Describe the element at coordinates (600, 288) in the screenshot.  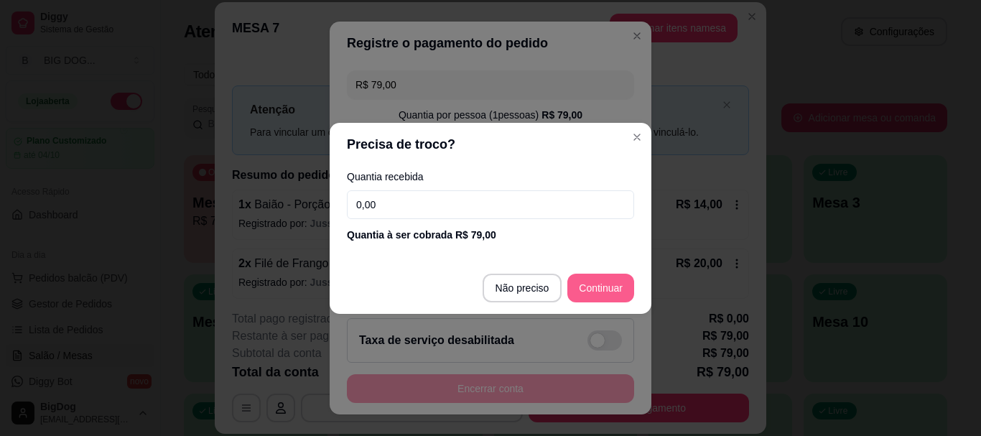
I see `button: Continuar` at that location.